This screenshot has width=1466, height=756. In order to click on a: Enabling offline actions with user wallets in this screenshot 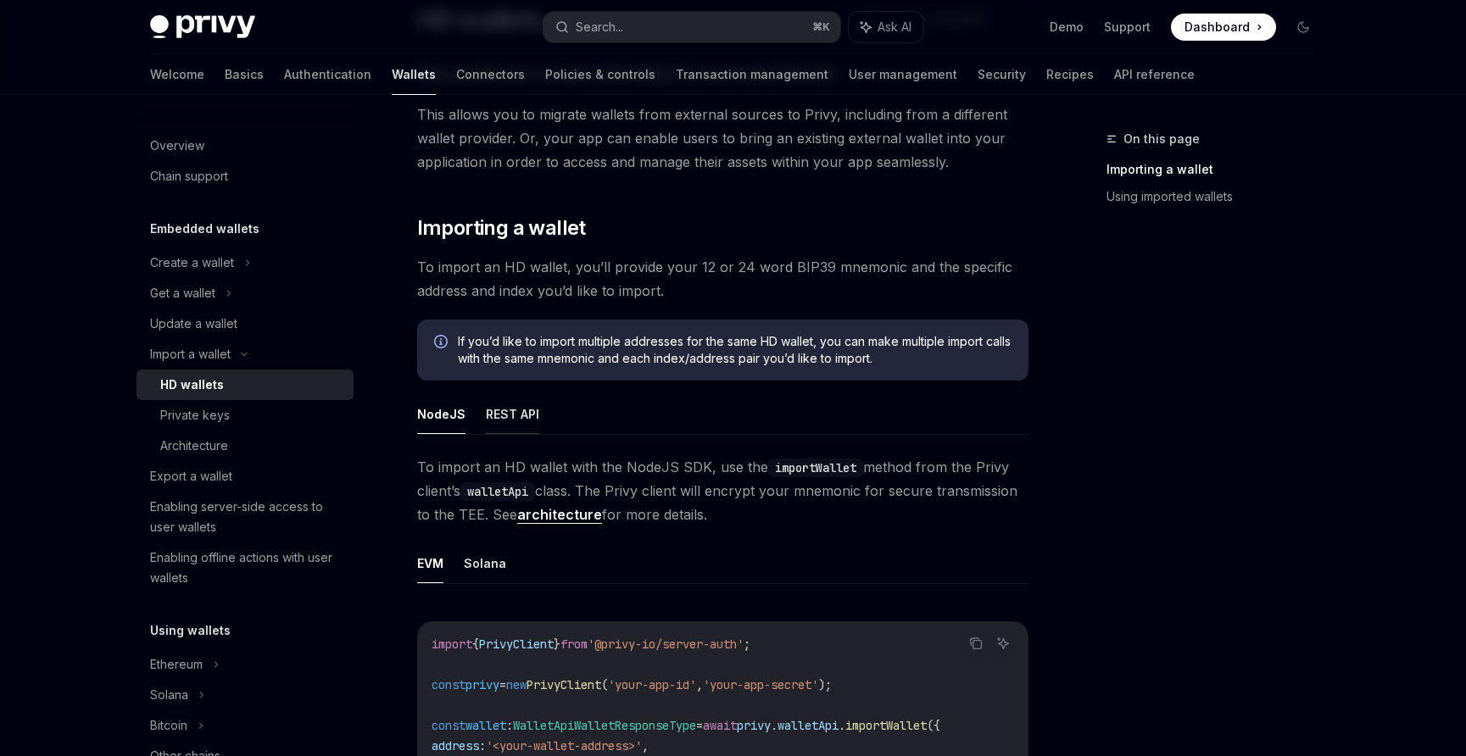, I will do `click(245, 568)`.